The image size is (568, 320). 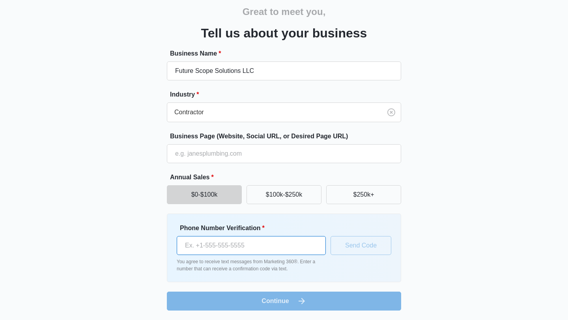 What do you see at coordinates (284, 71) in the screenshot?
I see `input: e.g. Jane's Plumbing` at bounding box center [284, 71].